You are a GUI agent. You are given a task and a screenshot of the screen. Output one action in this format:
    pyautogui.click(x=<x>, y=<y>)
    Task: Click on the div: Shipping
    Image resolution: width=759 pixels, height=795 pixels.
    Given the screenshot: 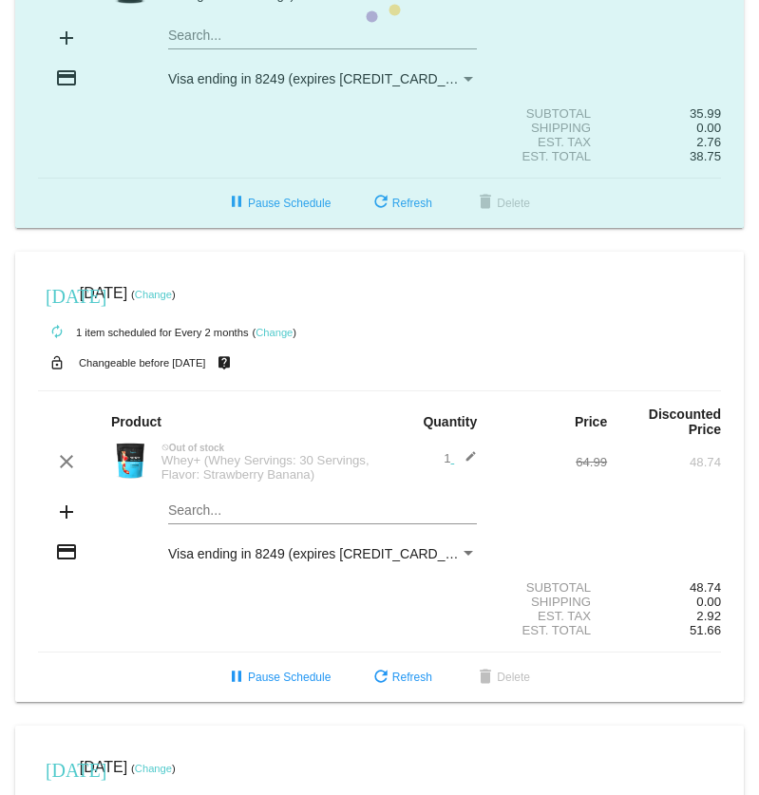 What is the action you would take?
    pyautogui.click(x=550, y=601)
    